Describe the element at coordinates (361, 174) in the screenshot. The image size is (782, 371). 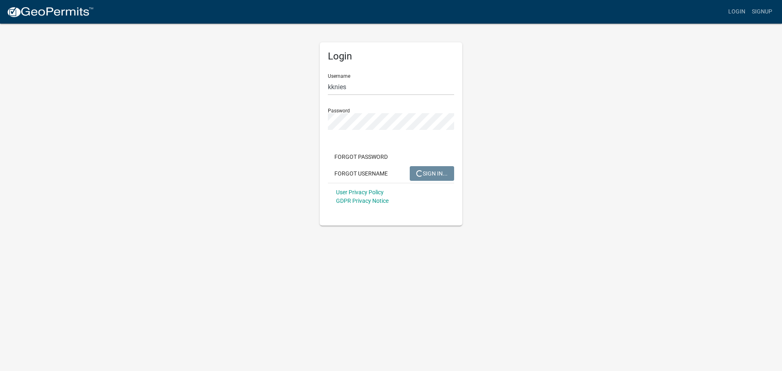
I see `button: Forgot Username` at that location.